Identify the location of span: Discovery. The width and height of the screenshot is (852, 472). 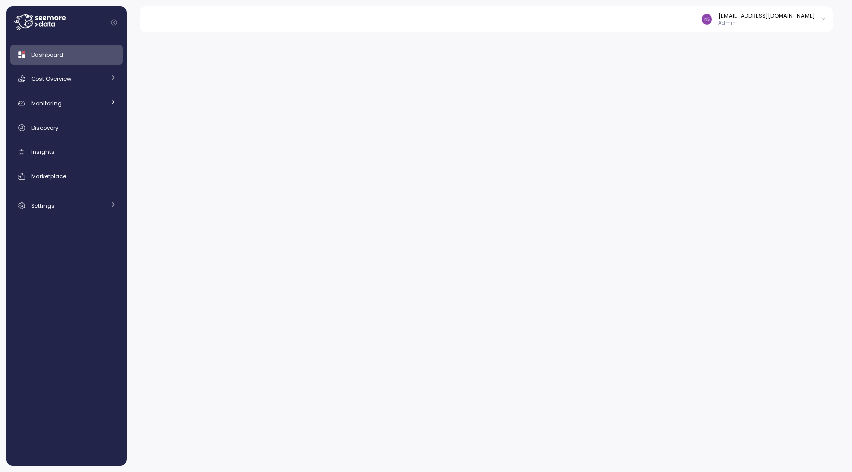
(44, 128).